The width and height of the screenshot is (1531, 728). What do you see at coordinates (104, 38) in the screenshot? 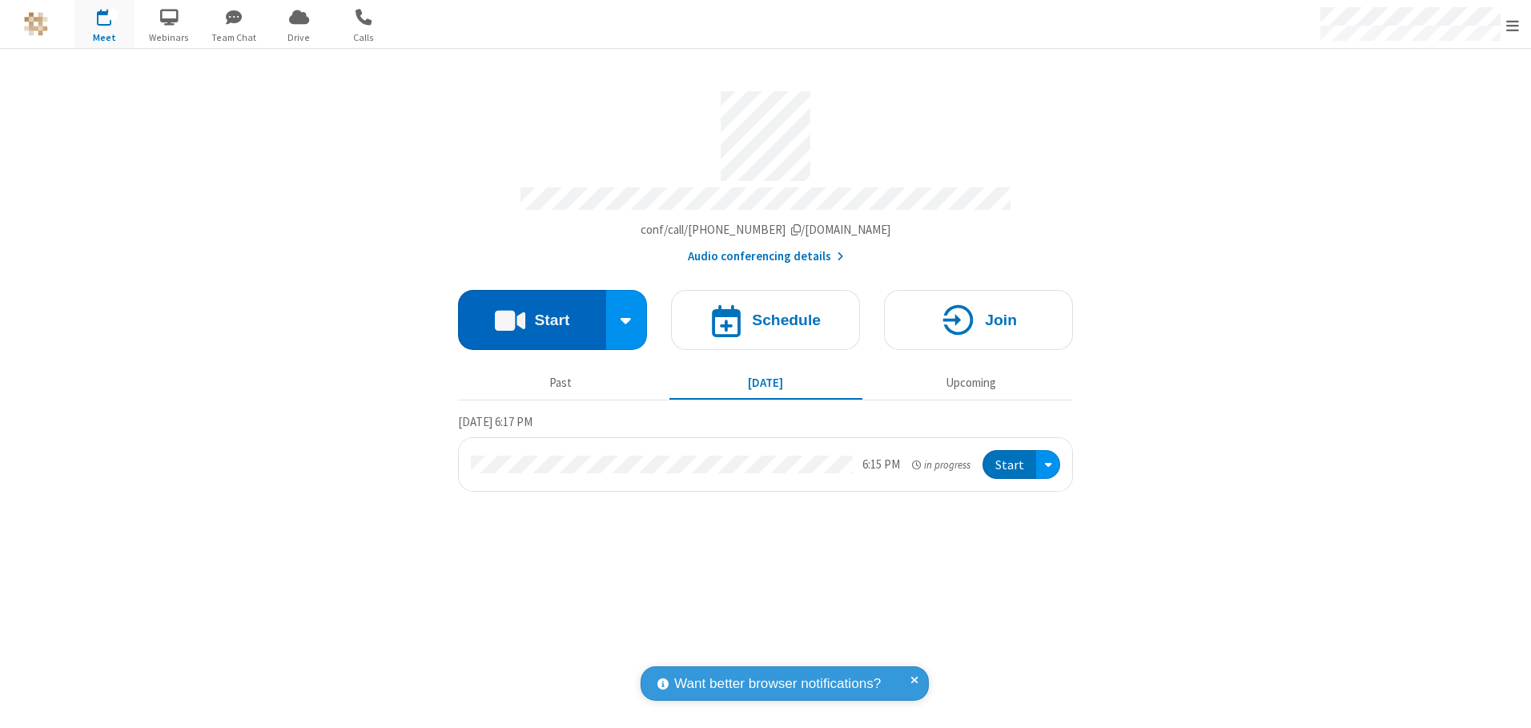
I see `span: Meet` at bounding box center [104, 38].